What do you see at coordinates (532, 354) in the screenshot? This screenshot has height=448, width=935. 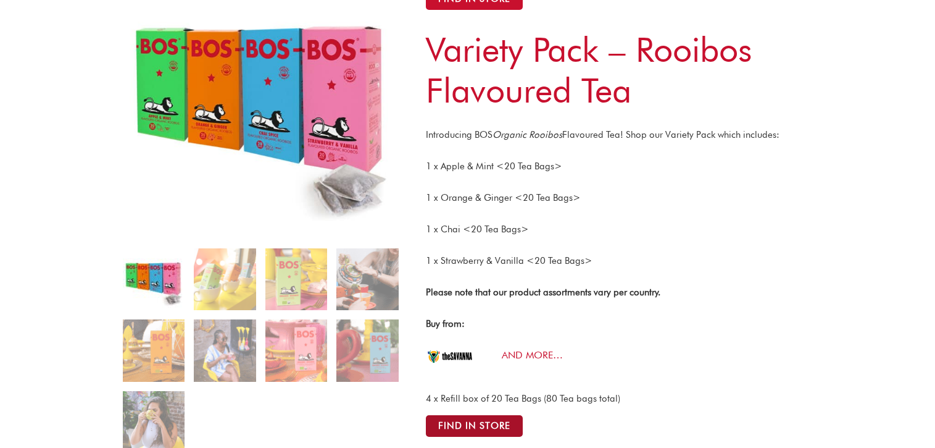 I see `a: AND MORE…` at bounding box center [532, 354].